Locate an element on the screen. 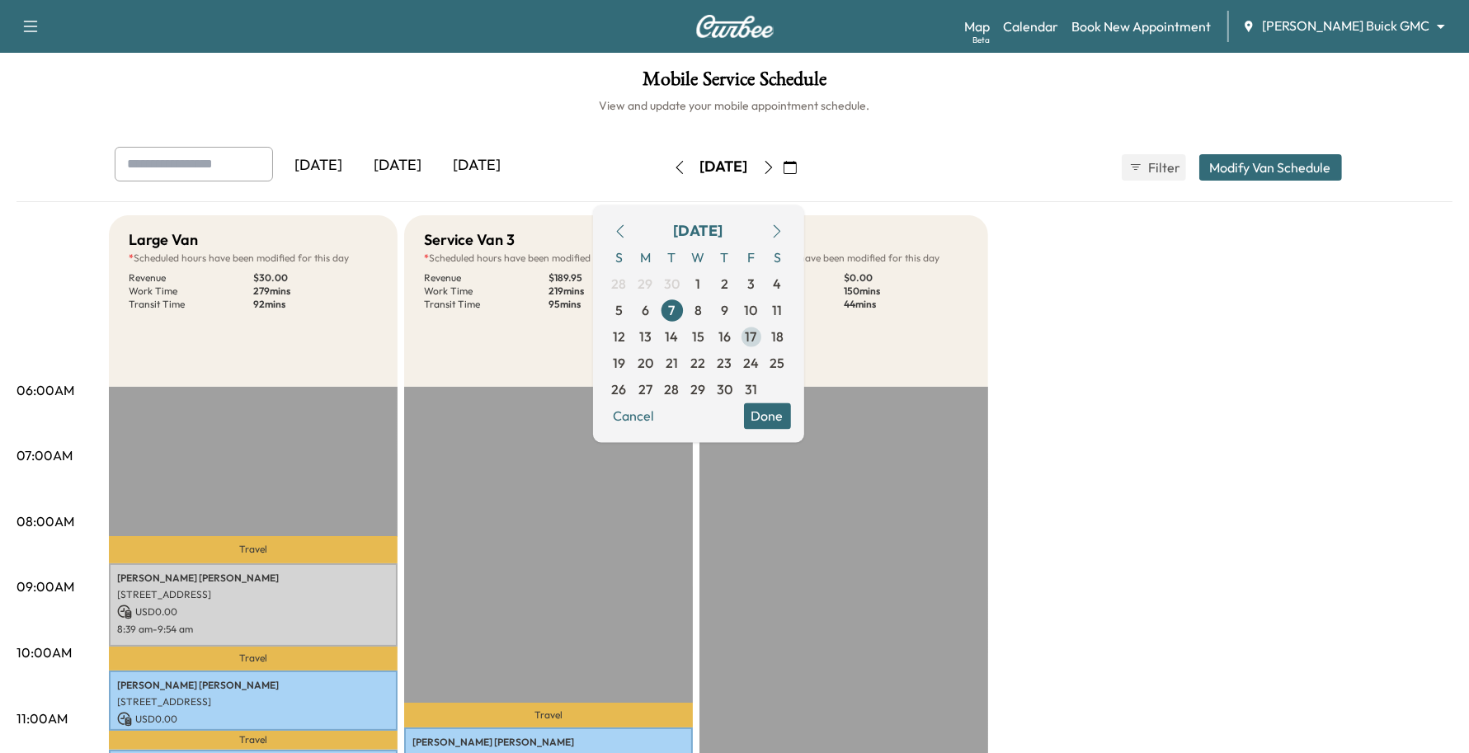 This screenshot has height=753, width=1469. span: 18 is located at coordinates (777, 337).